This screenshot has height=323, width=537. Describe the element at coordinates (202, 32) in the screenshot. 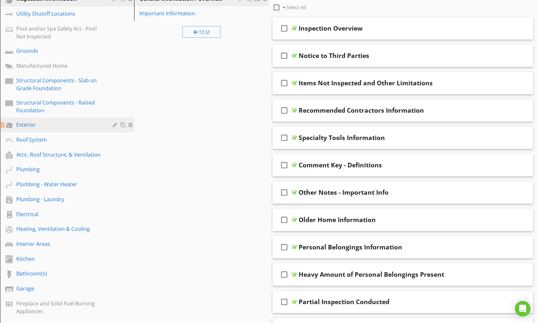

I see `div: Item` at that location.